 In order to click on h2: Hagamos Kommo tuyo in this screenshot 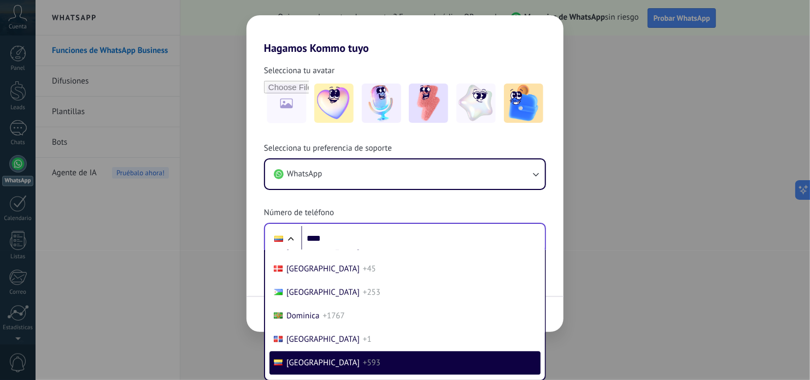, I will do `click(405, 35)`.